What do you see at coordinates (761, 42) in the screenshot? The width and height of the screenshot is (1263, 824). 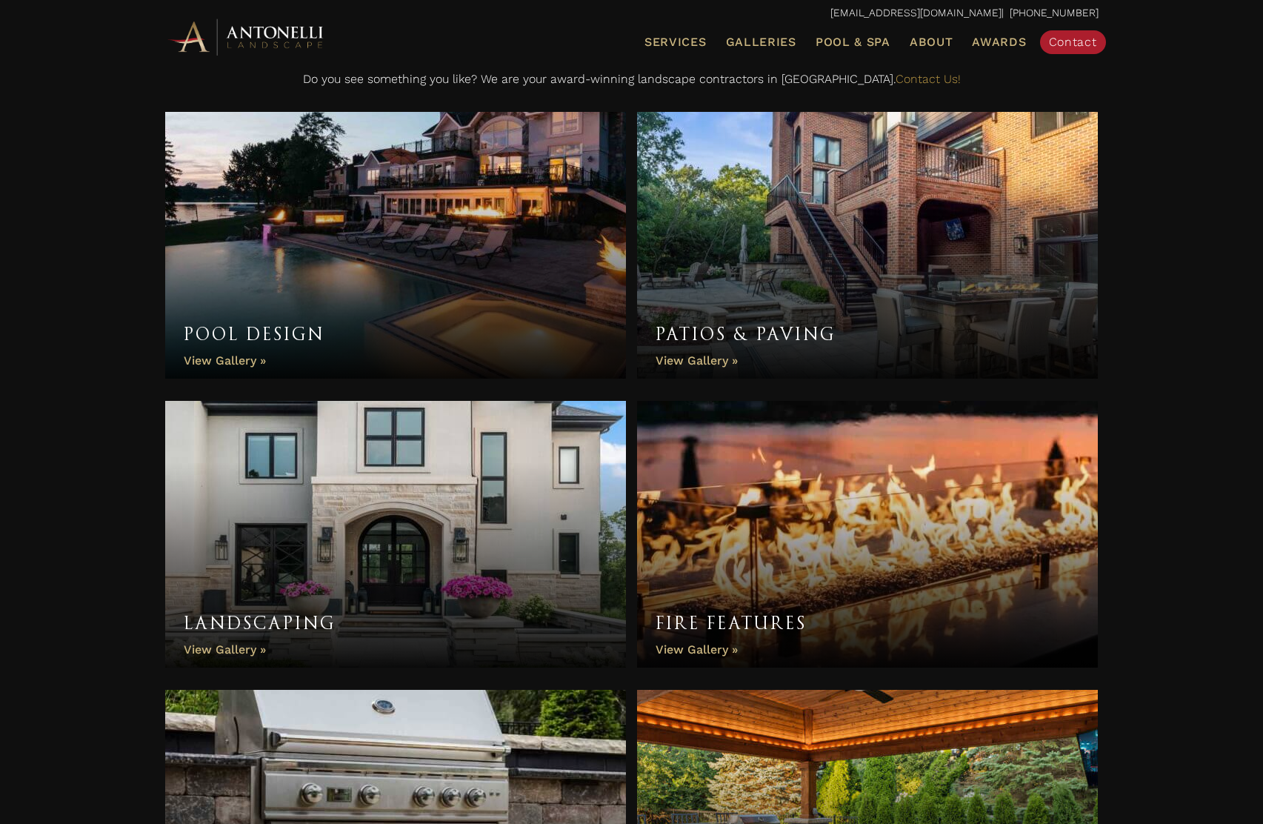 I see `a: Galleries` at bounding box center [761, 42].